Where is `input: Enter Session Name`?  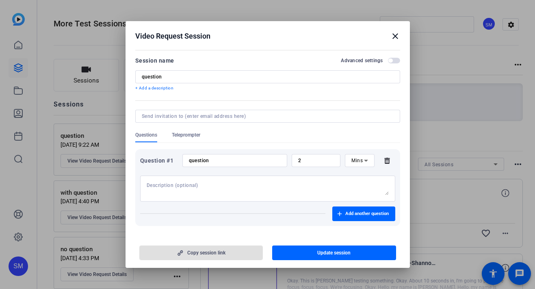 input: Enter Session Name is located at coordinates (268, 77).